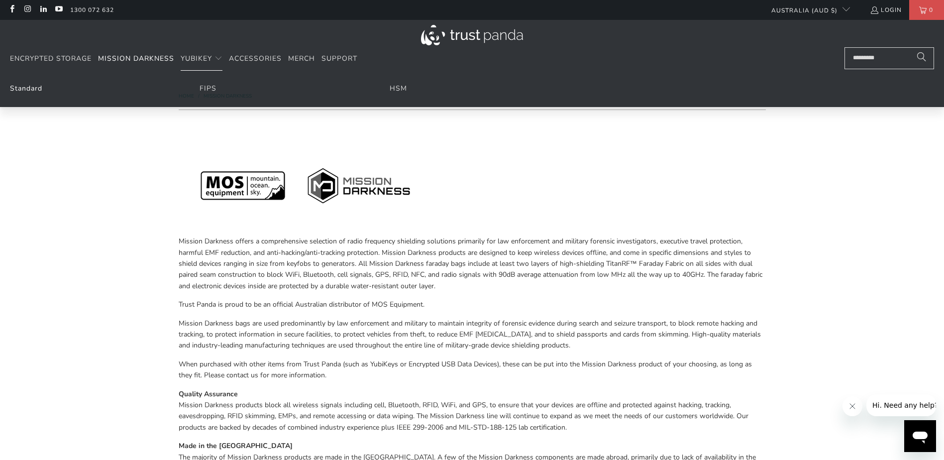 This screenshot has height=460, width=944. Describe the element at coordinates (136, 59) in the screenshot. I see `a: Mission Darkness` at that location.